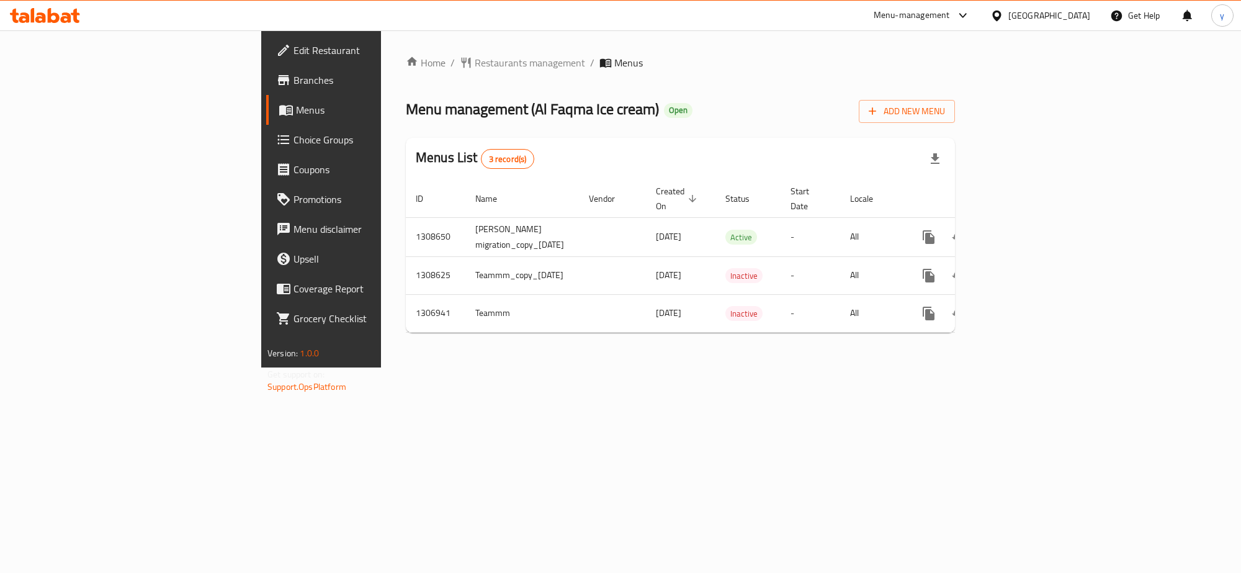 The height and width of the screenshot is (573, 1241). Describe the element at coordinates (376, 140) in the screenshot. I see `span: Choice Groups` at that location.